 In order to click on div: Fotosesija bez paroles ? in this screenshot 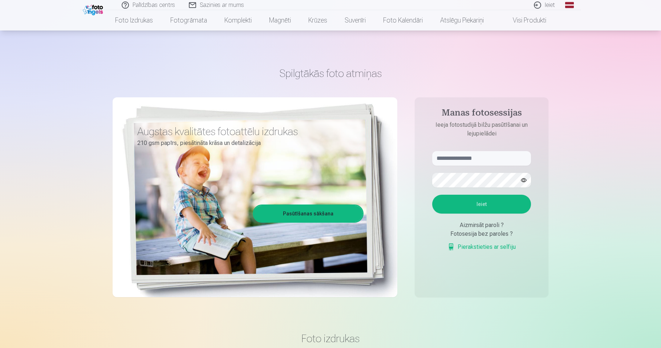, I will do `click(482, 234)`.